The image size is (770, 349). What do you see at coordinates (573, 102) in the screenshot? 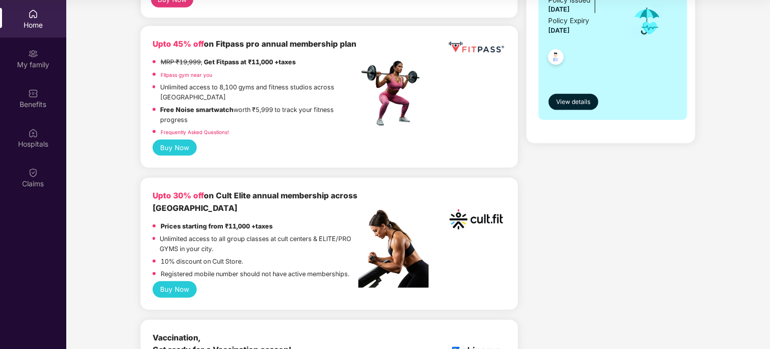
I see `span: View details` at bounding box center [573, 102].